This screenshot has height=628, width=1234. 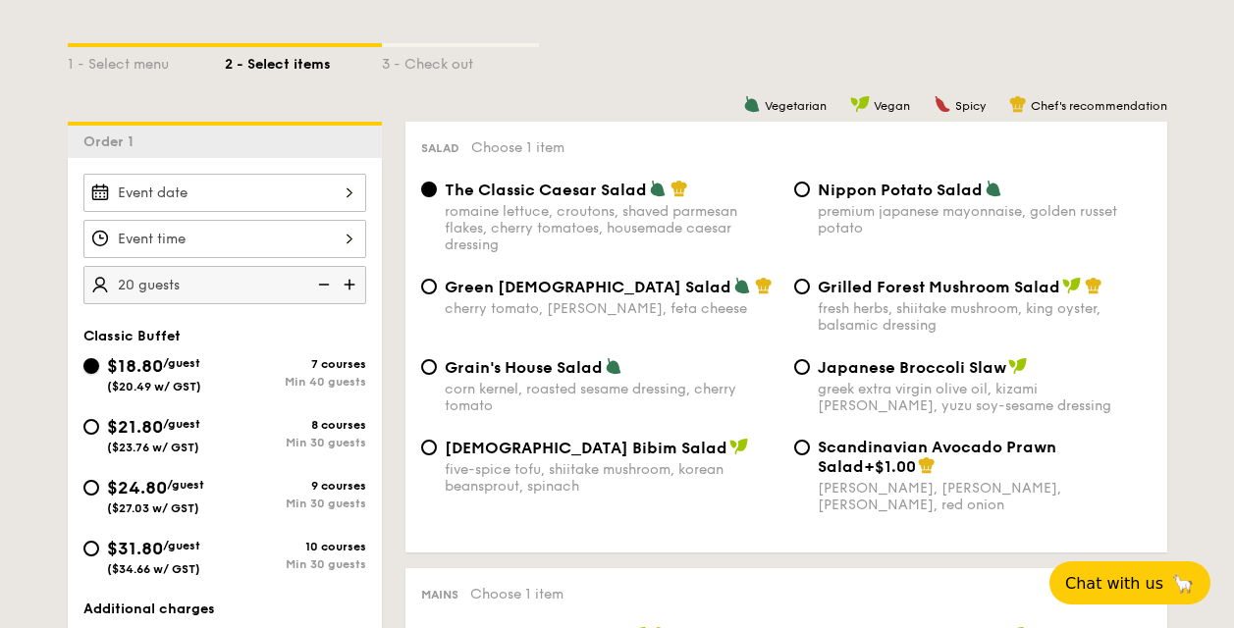 I want to click on span: ($27.03 w/ GST), so click(x=153, y=508).